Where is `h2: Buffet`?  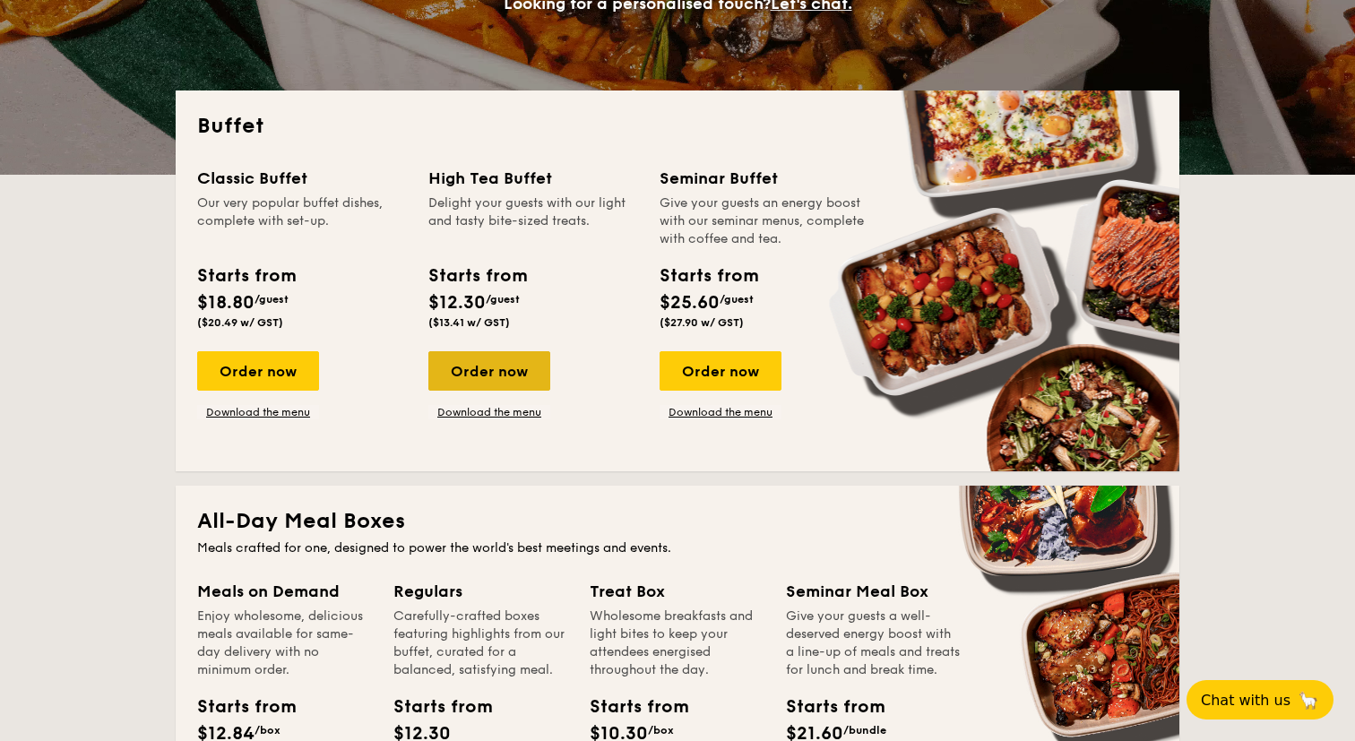
h2: Buffet is located at coordinates (677, 126).